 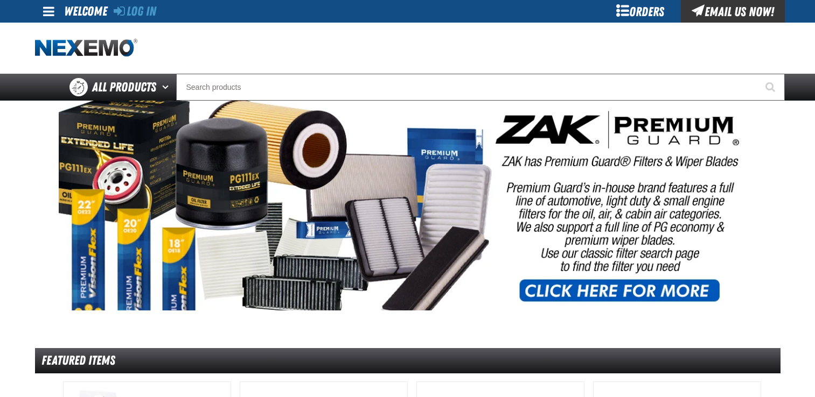 I want to click on button: Start Searching, so click(x=771, y=87).